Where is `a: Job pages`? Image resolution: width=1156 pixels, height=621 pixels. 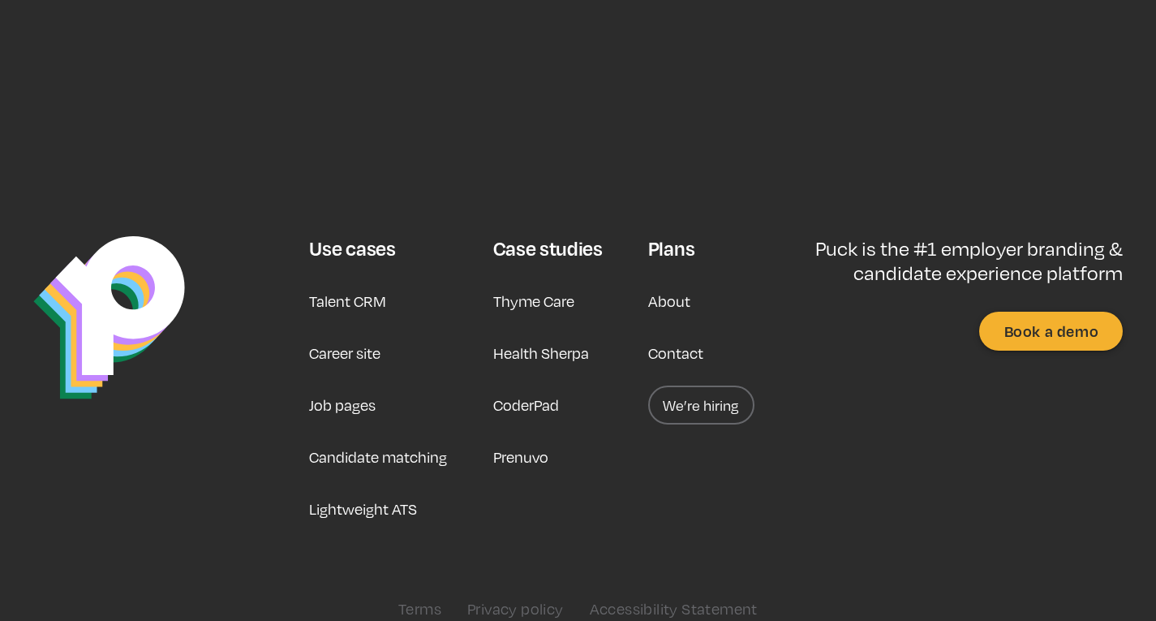 a: Job pages is located at coordinates (342, 405).